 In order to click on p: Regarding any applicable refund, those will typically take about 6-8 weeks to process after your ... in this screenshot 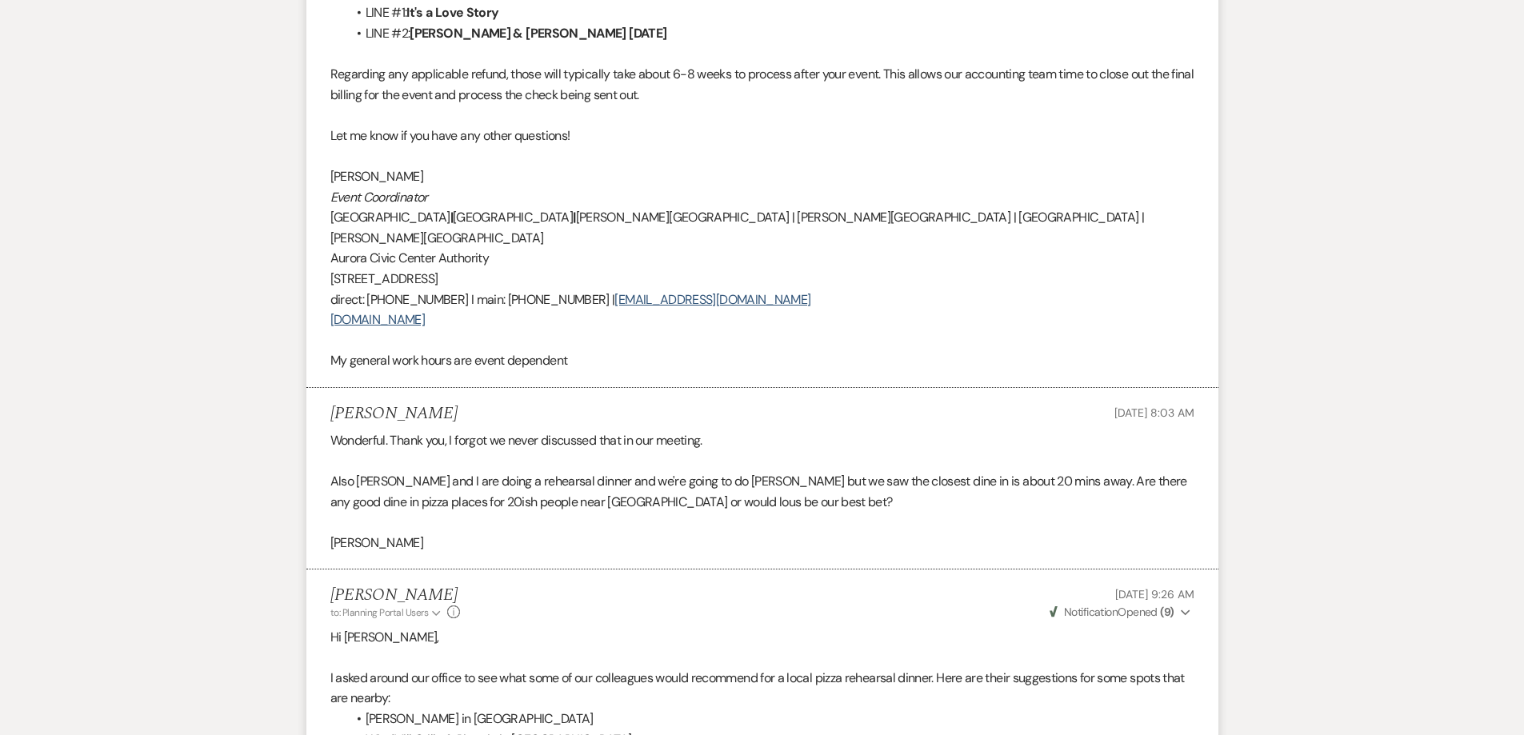, I will do `click(762, 84)`.